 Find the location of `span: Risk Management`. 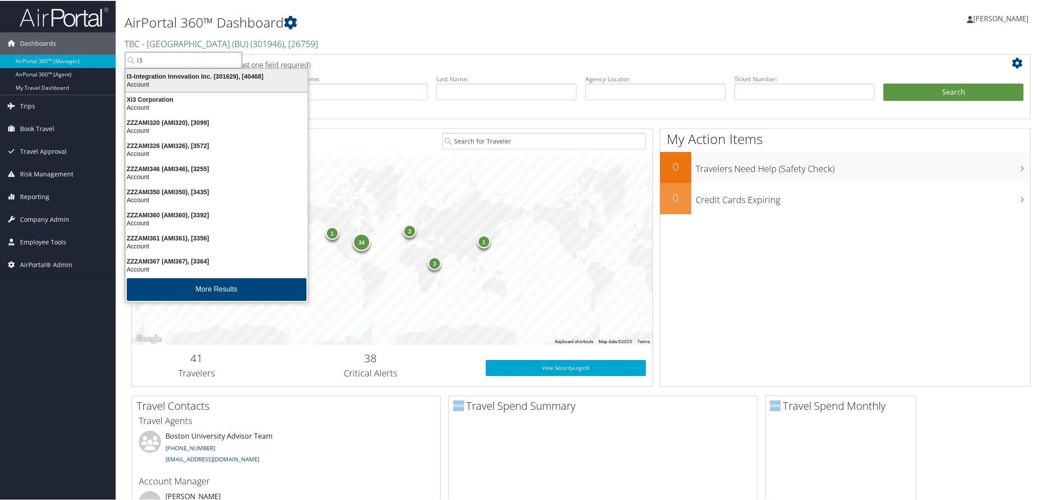

span: Risk Management is located at coordinates (47, 173).